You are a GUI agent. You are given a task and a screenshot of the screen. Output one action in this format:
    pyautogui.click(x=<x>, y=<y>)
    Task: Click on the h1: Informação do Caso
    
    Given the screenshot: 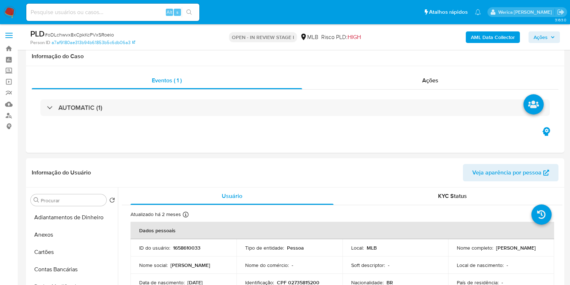 What is the action you would take?
    pyautogui.click(x=295, y=56)
    